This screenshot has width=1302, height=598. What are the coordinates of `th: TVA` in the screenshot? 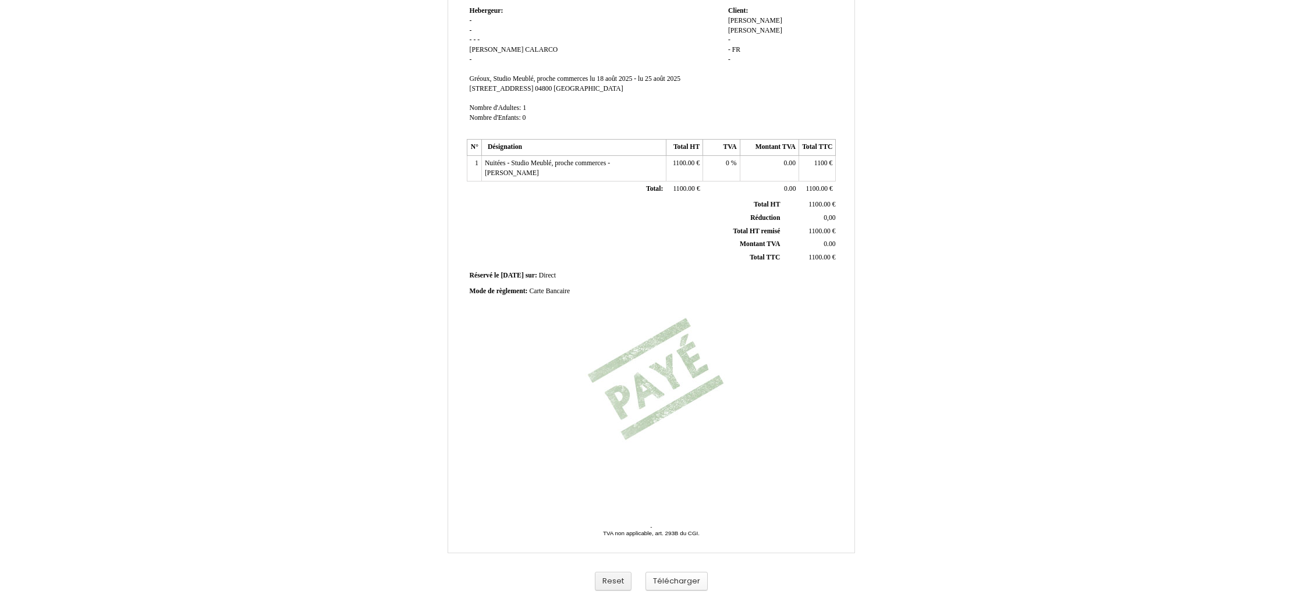 It's located at (721, 148).